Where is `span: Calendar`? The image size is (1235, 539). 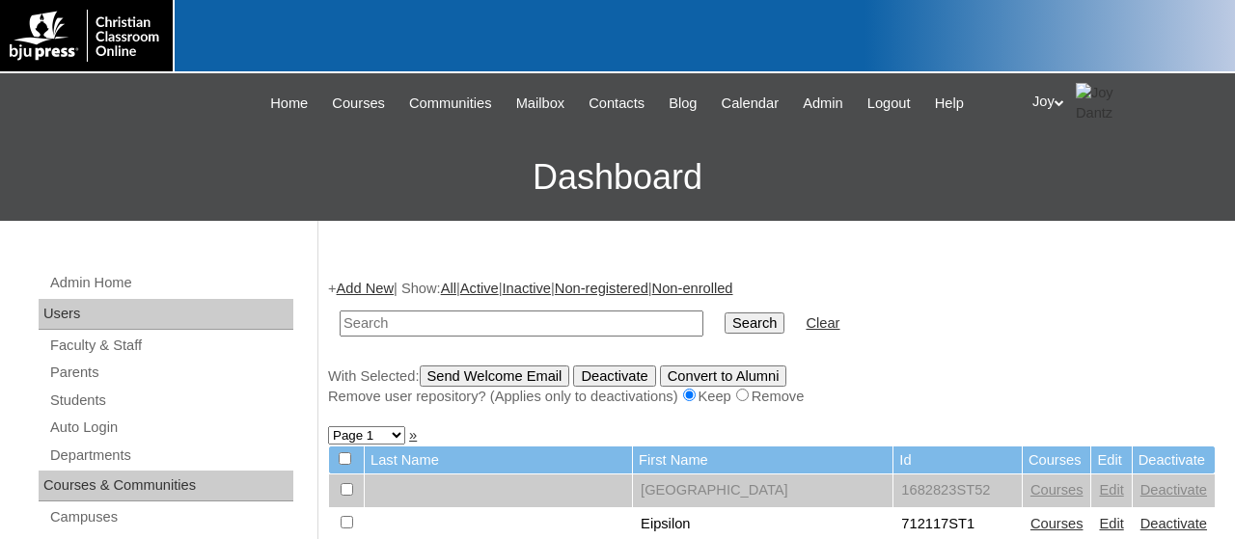 span: Calendar is located at coordinates (750, 103).